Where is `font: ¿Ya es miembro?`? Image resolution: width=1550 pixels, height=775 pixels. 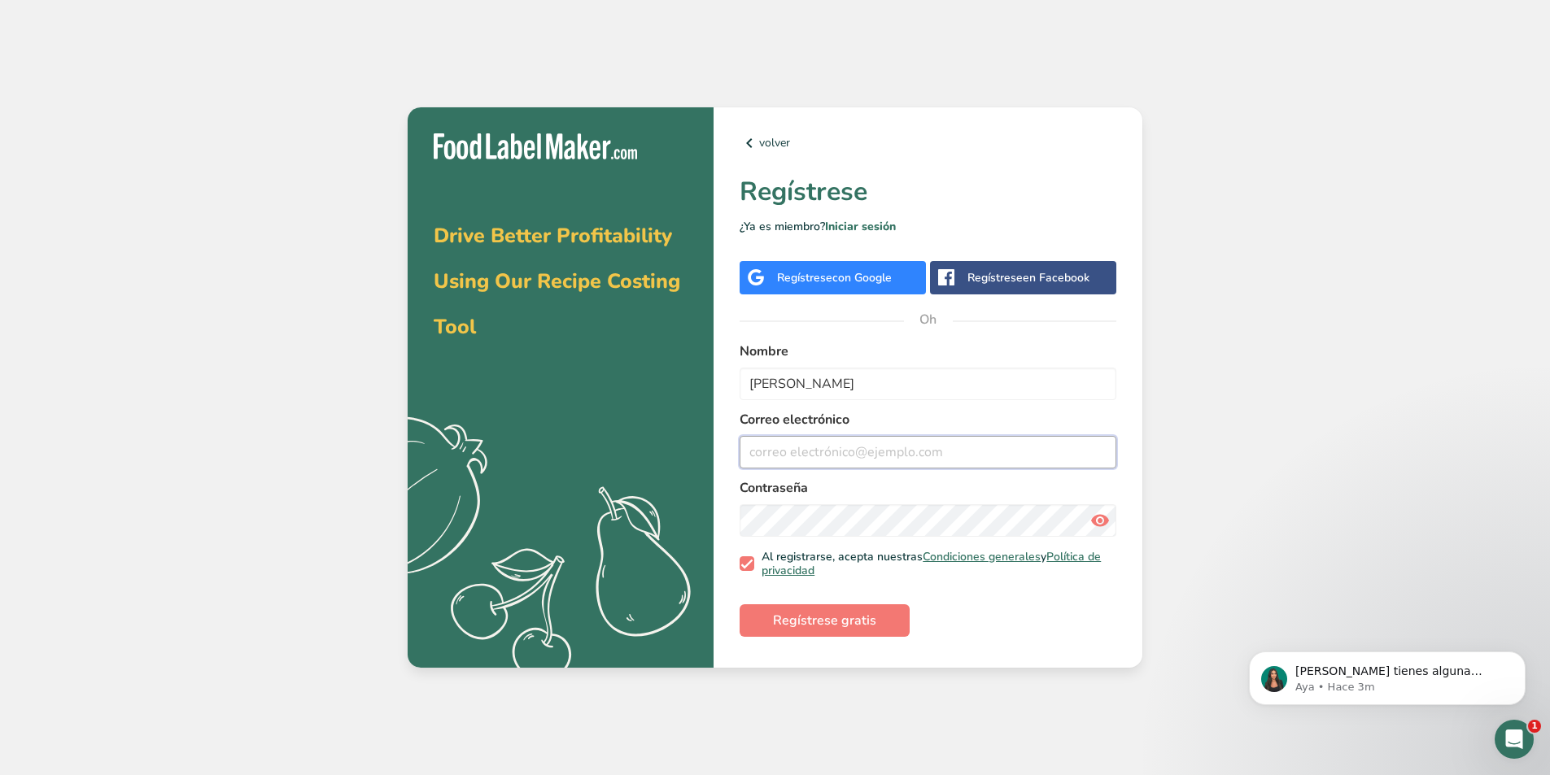 font: ¿Ya es miembro? is located at coordinates (782, 226).